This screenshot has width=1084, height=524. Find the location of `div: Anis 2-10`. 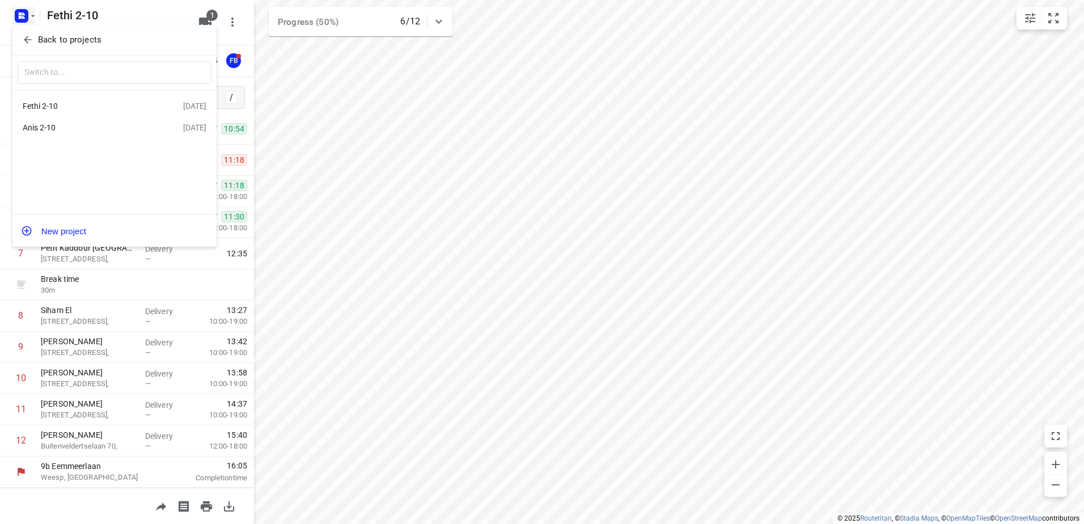

div: Anis 2-10 is located at coordinates (88, 128).